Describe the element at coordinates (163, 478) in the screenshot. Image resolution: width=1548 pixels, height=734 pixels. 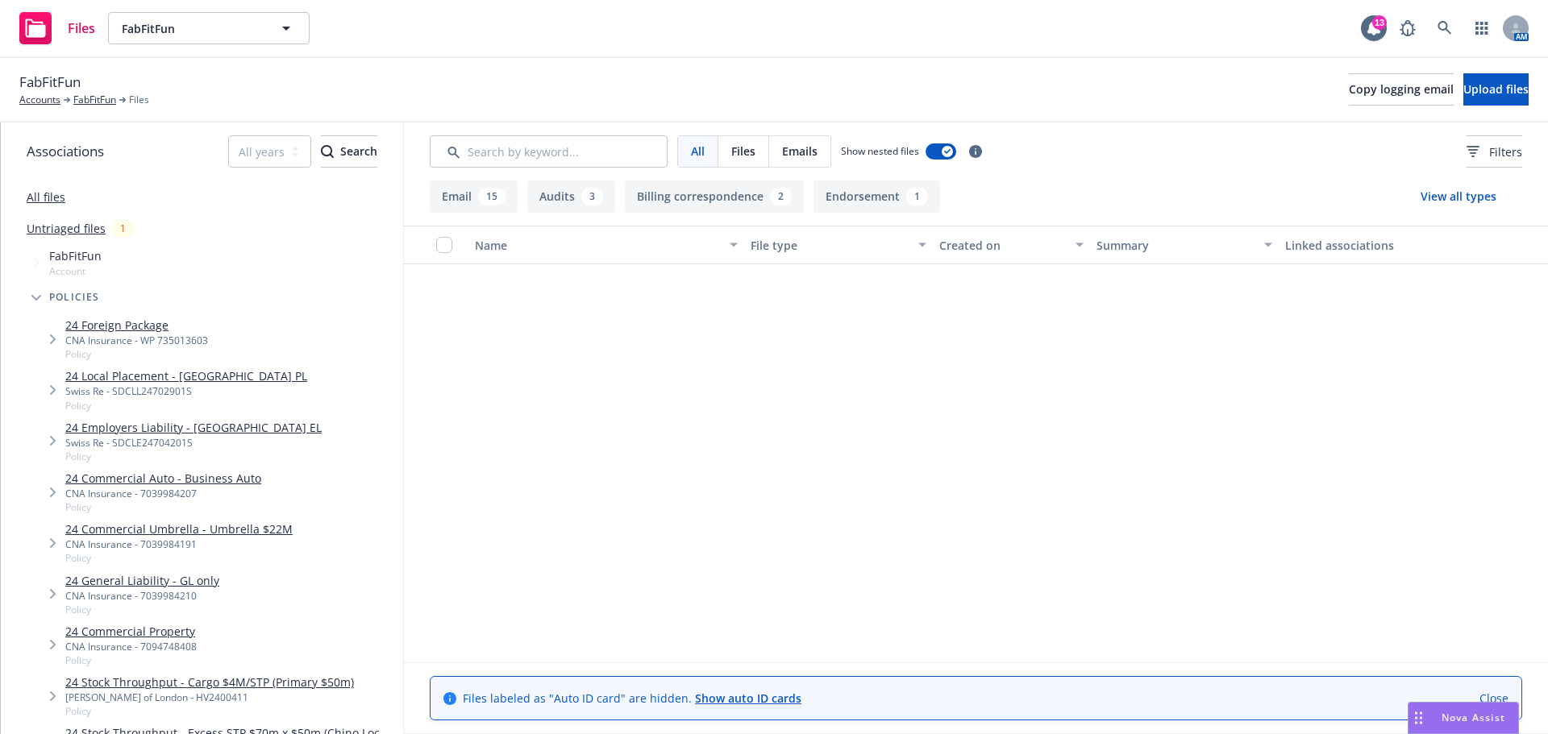
I see `a: 24 Commercial Auto - Business Auto` at that location.